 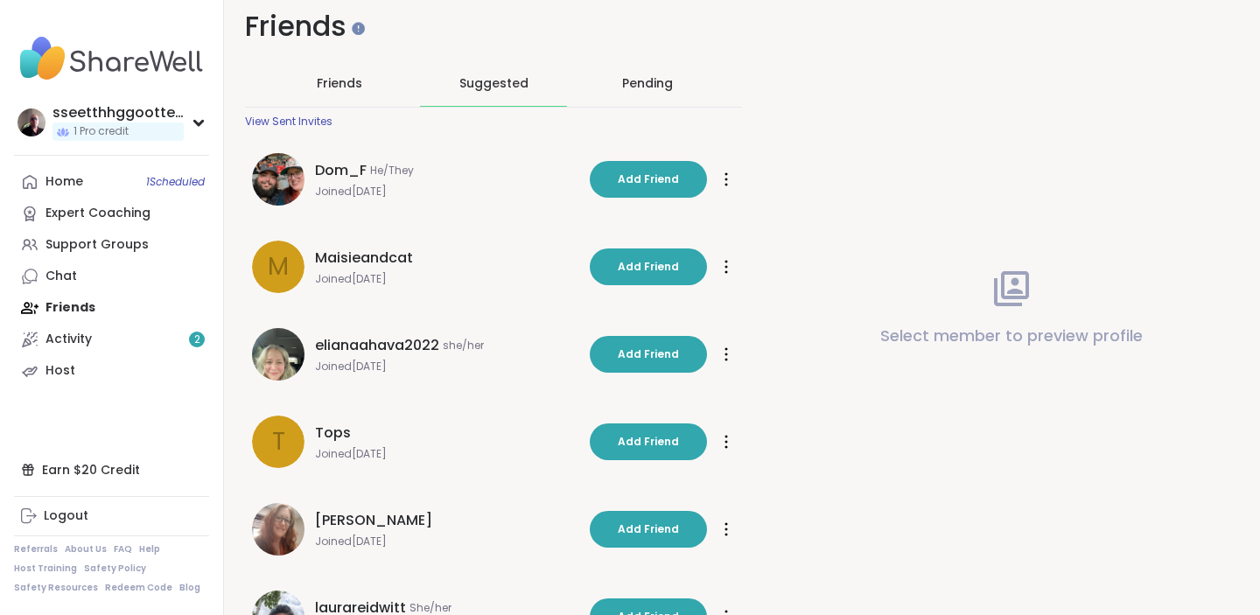 I want to click on div: Activity, so click(x=68, y=339).